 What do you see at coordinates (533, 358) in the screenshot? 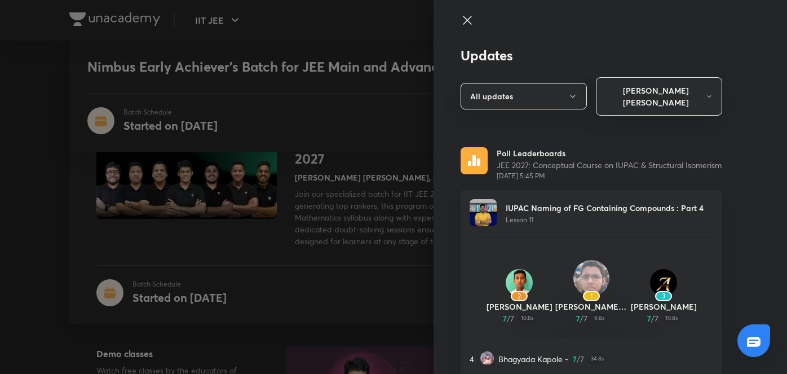
I see `span: Bhagyada Kapole -` at bounding box center [533, 358].